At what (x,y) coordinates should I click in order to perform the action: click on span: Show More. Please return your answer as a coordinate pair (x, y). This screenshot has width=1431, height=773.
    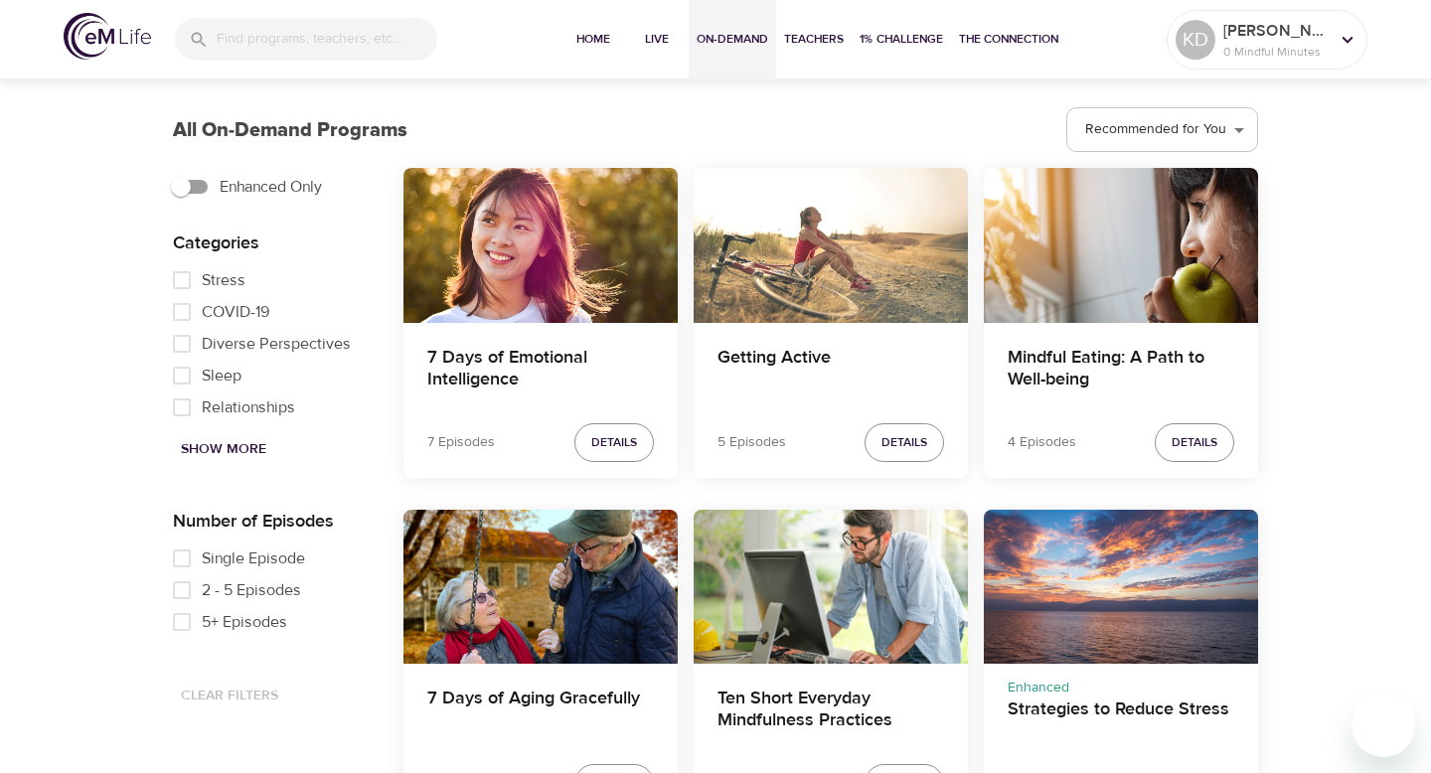
    Looking at the image, I should click on (224, 449).